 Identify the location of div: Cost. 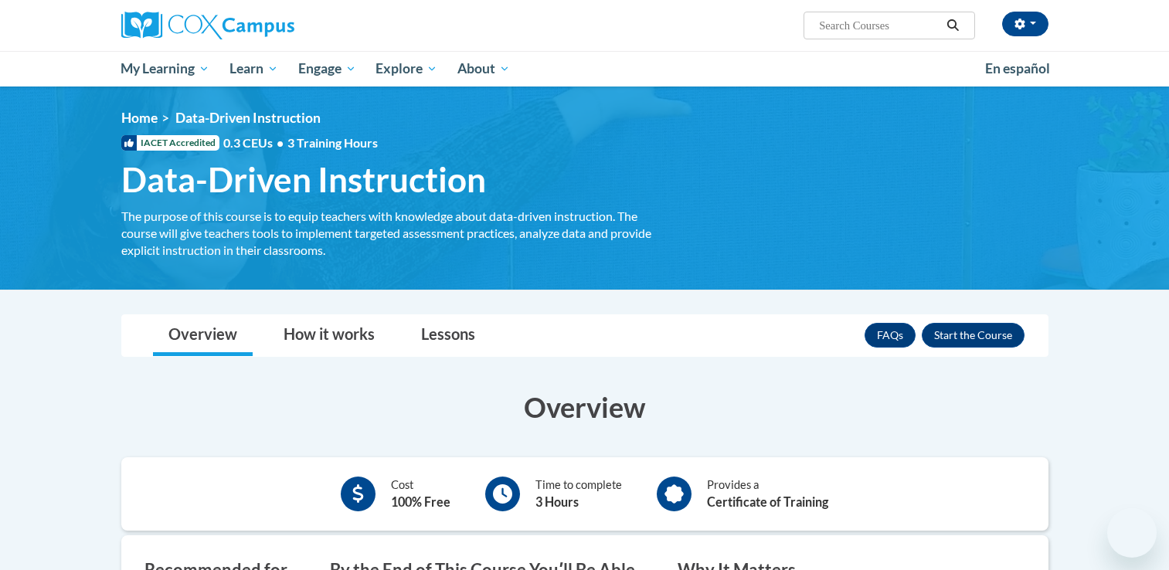
(420, 494).